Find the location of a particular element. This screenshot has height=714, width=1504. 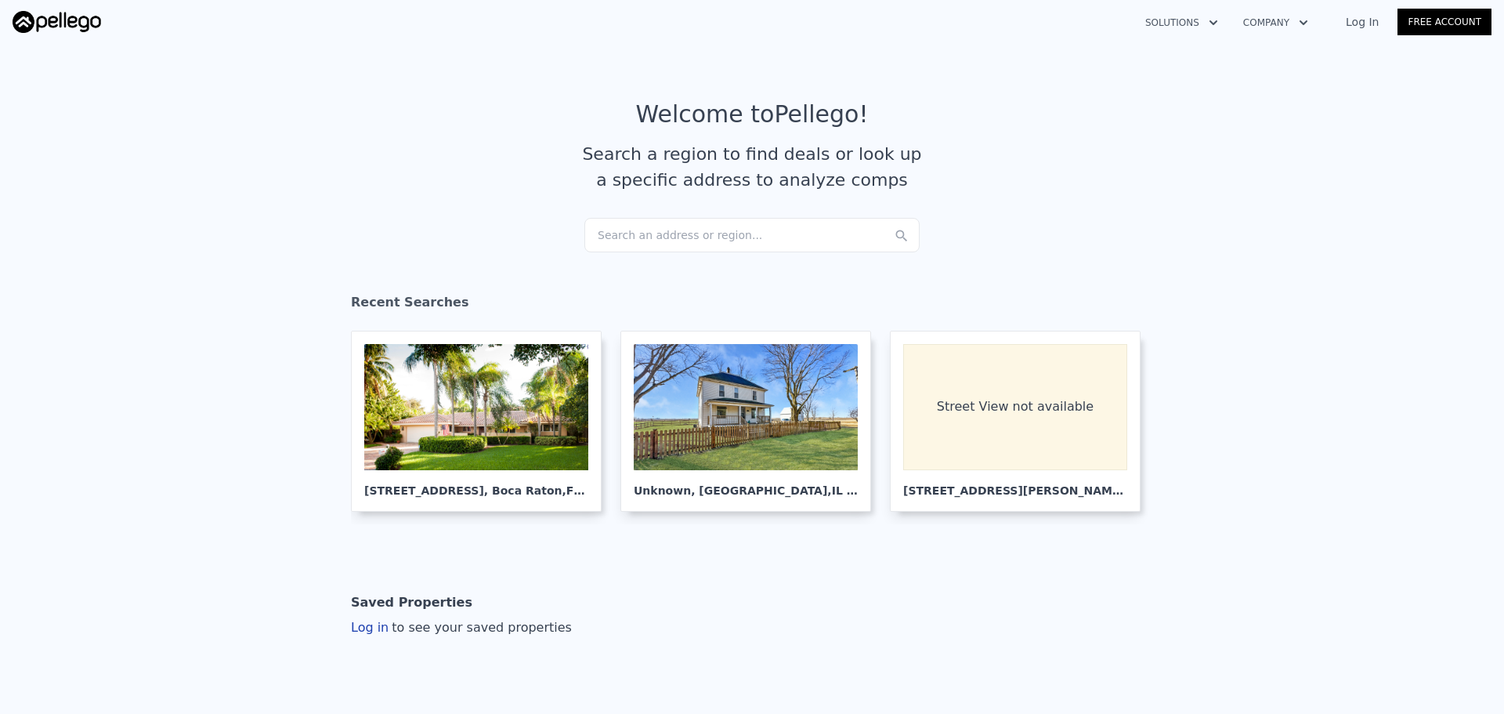

button: Company is located at coordinates (1275, 23).